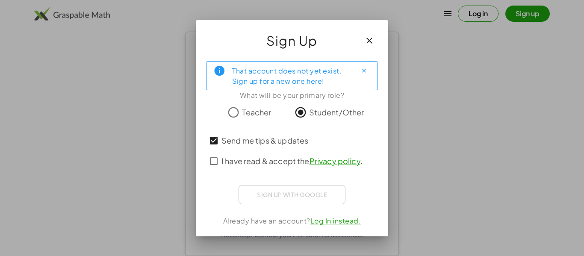 This screenshot has width=584, height=256. I want to click on span: I have read & accept the ., so click(292, 161).